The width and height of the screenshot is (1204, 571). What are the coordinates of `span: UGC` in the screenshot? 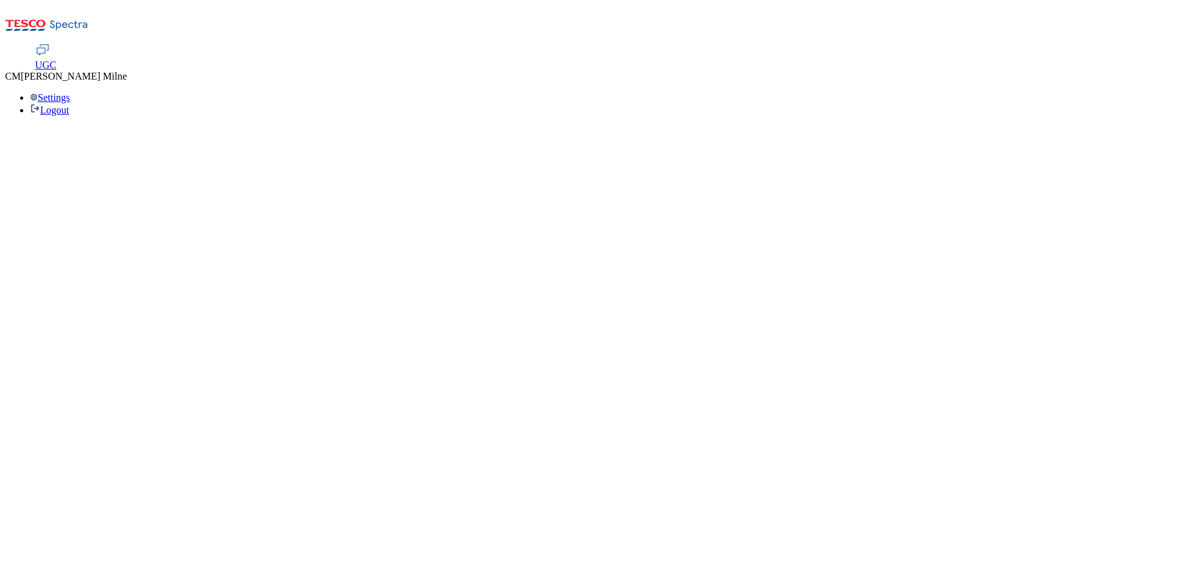 It's located at (46, 65).